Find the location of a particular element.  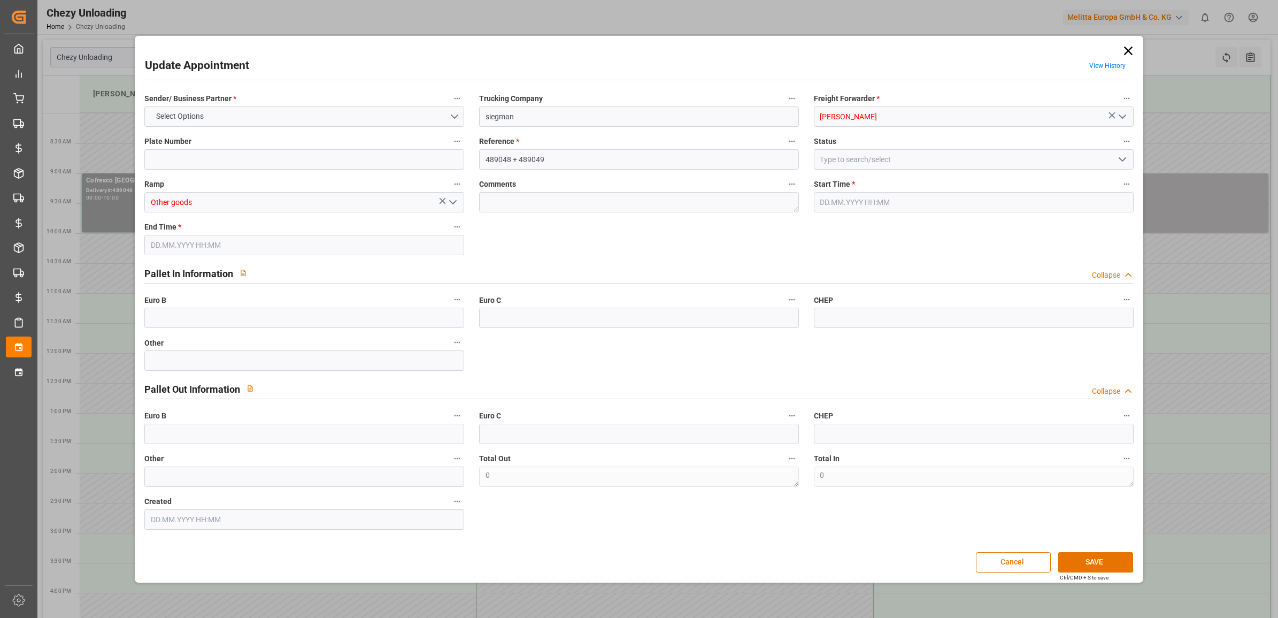

span: Plate Number is located at coordinates (168, 141).